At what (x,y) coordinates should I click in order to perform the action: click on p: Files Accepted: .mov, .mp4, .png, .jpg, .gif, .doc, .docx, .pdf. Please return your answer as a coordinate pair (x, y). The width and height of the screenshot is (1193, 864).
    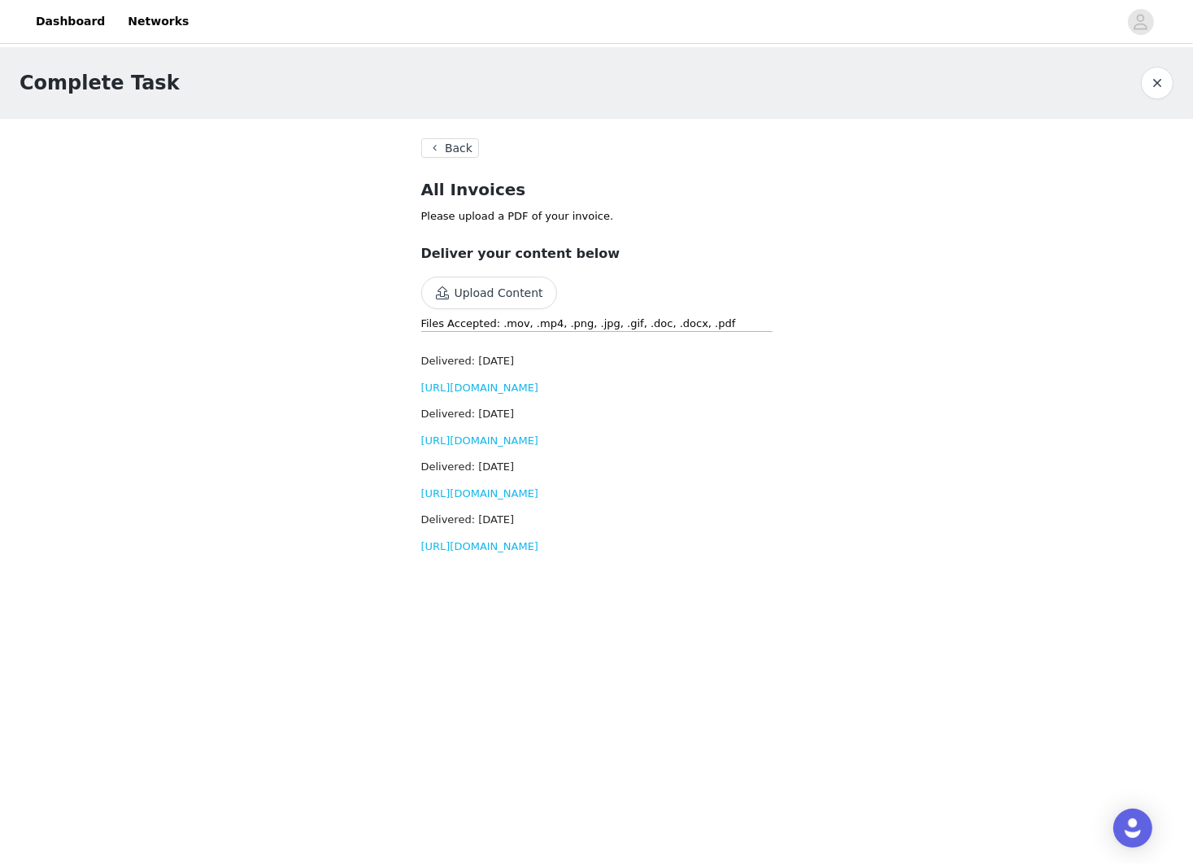
    Looking at the image, I should click on (597, 324).